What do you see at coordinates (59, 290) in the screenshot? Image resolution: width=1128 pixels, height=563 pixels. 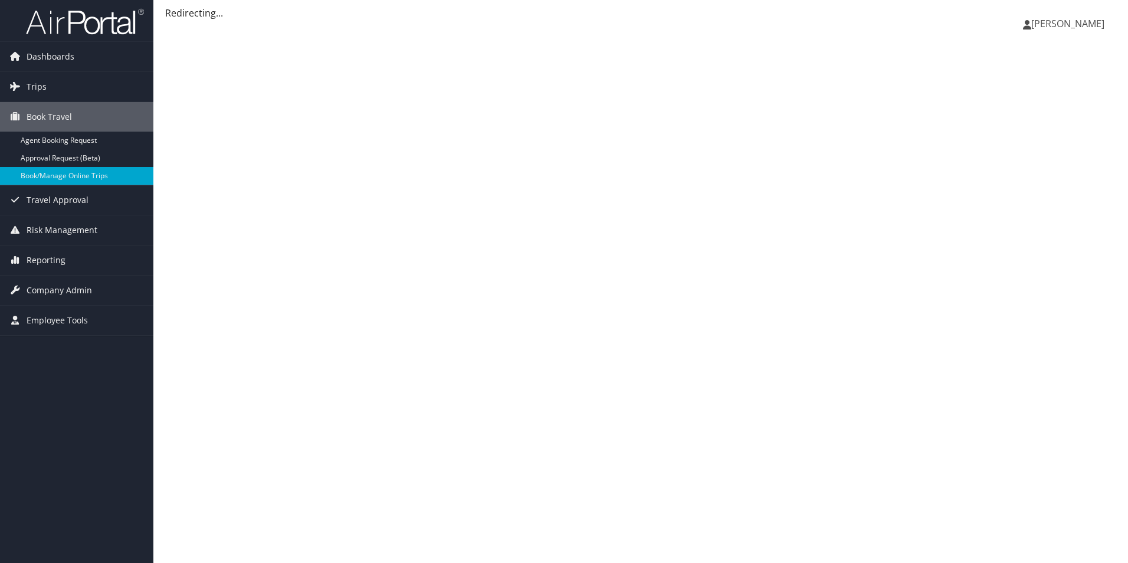 I see `span: Company Admin` at bounding box center [59, 290].